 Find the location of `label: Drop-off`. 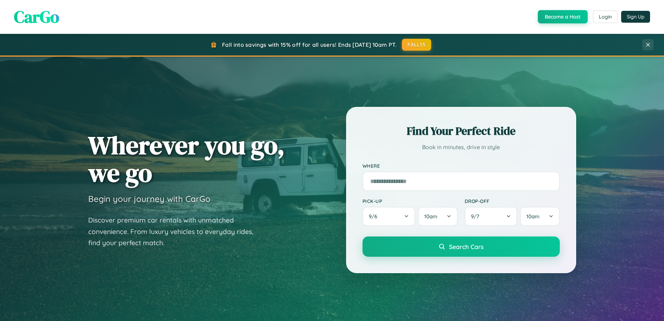

label: Drop-off is located at coordinates (512, 201).